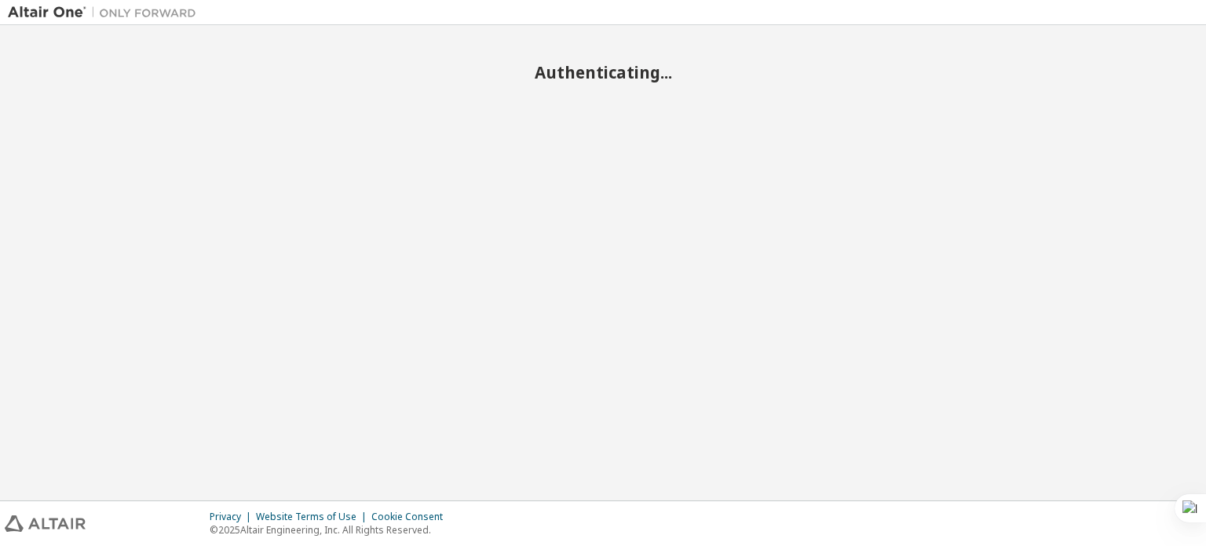 The width and height of the screenshot is (1206, 546). Describe the element at coordinates (411, 516) in the screenshot. I see `div: Cookie Consent` at that location.